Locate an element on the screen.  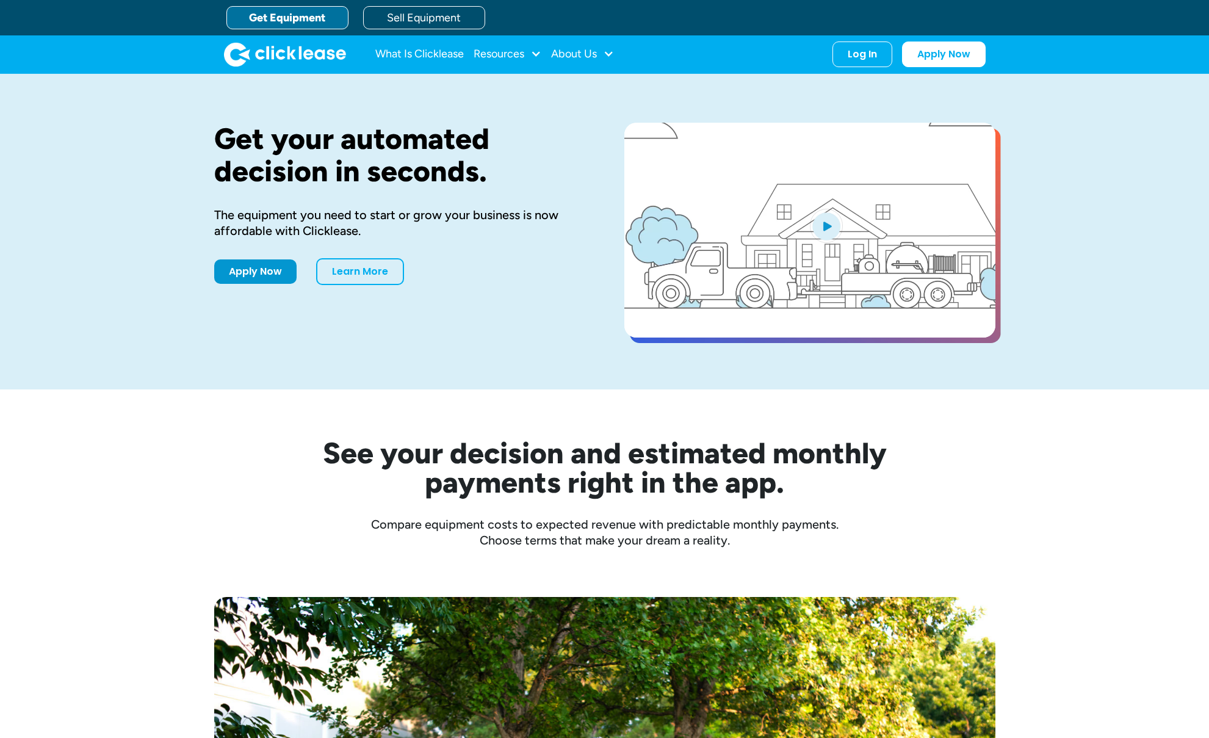
div: Log In is located at coordinates (862, 54).